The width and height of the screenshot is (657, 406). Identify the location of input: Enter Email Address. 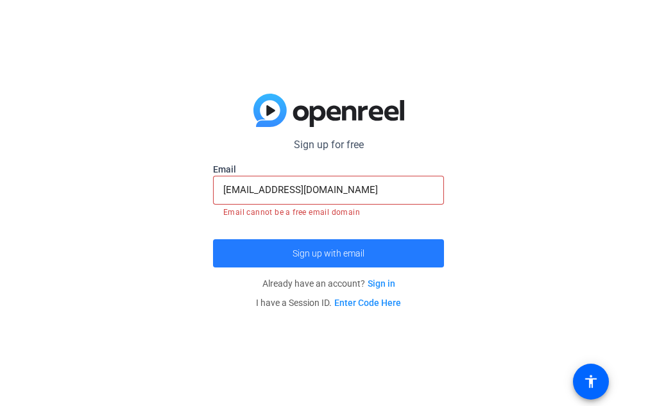
(328, 190).